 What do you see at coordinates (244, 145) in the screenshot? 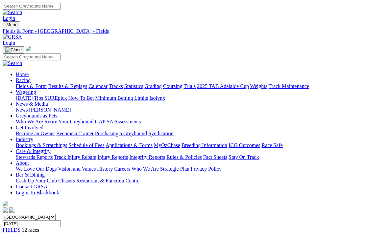
I see `a: ICG Outcomes` at bounding box center [244, 145].